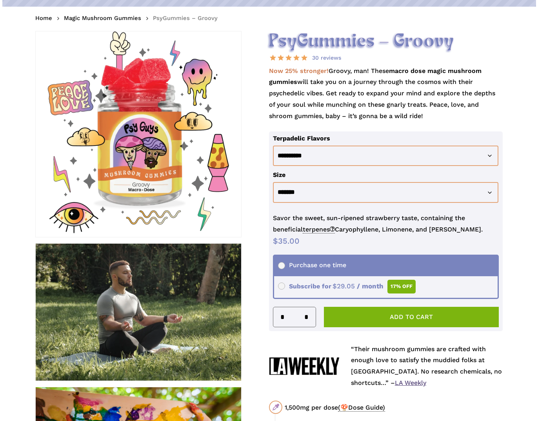 This screenshot has width=538, height=421. What do you see at coordinates (386, 98) in the screenshot?
I see `p: Groovy, man! These will take you on a journey through the cosmos with their psychedelic vibes. Ge...` at bounding box center [386, 98].